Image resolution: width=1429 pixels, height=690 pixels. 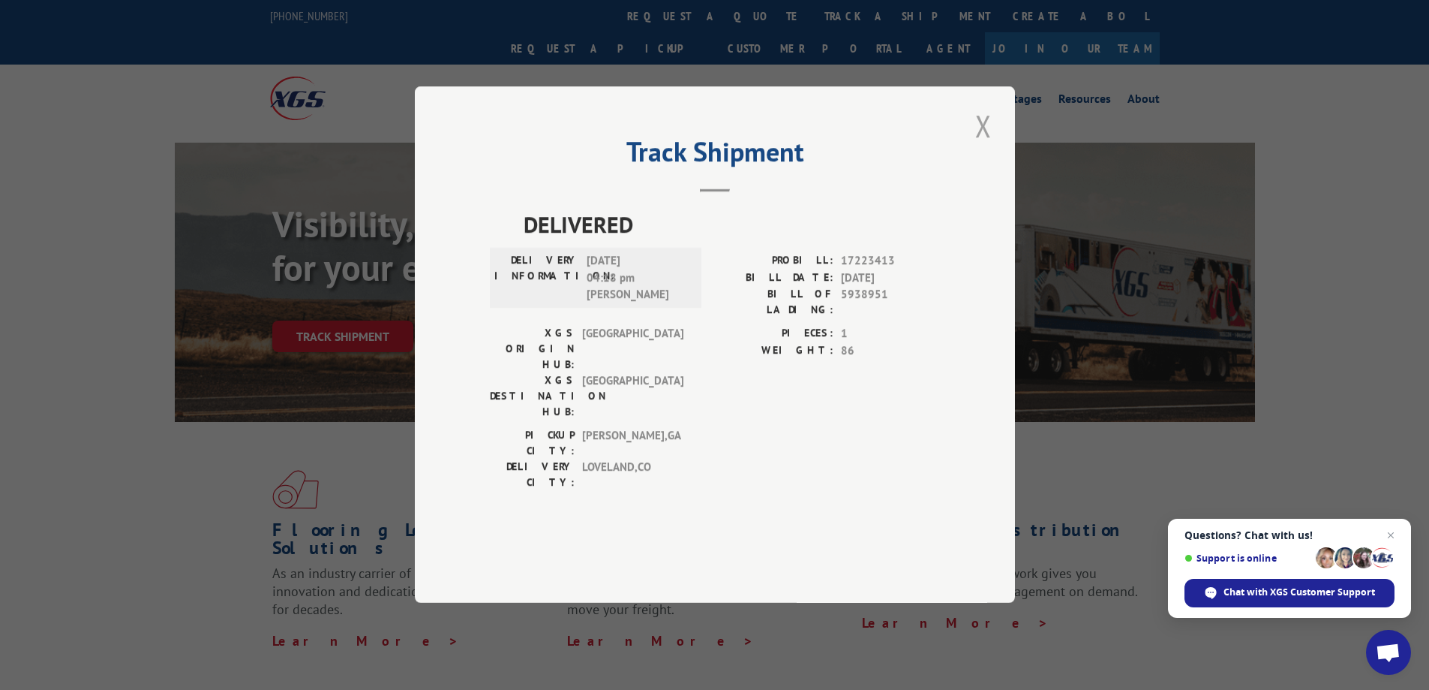 I want to click on label: BILL DATE:, so click(x=774, y=278).